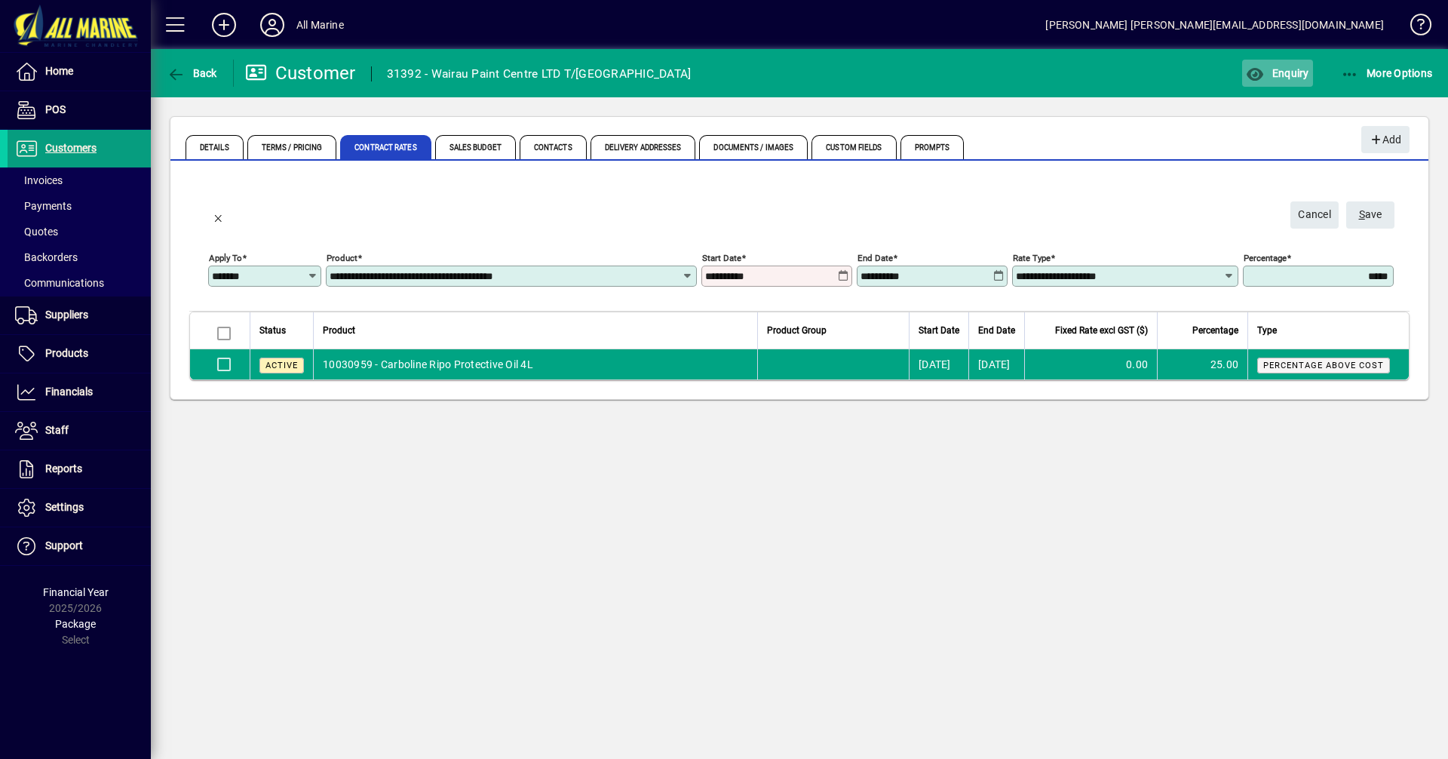 The height and width of the screenshot is (759, 1448). Describe the element at coordinates (66, 353) in the screenshot. I see `span: Products` at that location.